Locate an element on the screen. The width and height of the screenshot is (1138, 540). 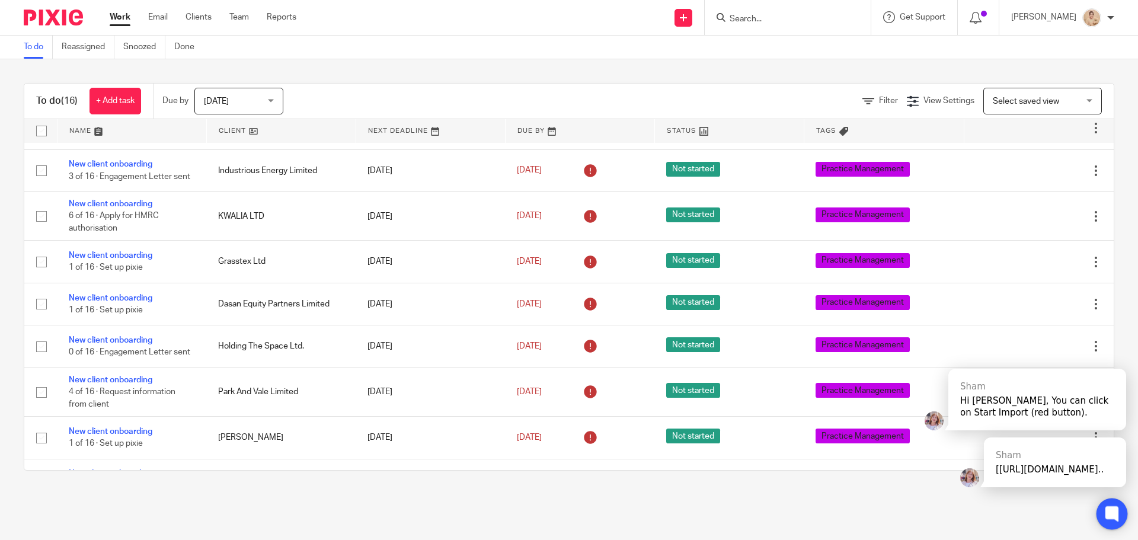
td: Dasan Equity Partners Limited is located at coordinates (281, 304).